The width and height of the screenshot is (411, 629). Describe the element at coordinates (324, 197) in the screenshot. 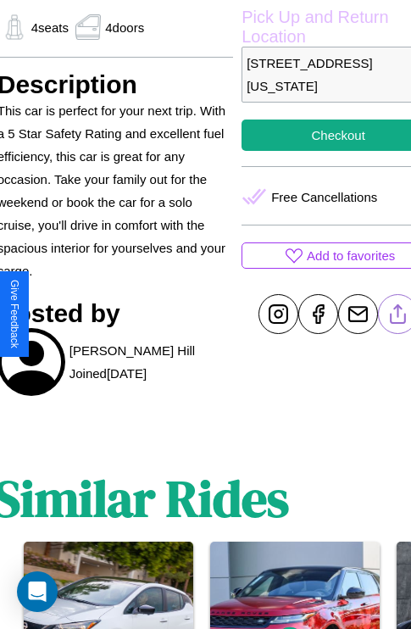

I see `p: Free Cancellations` at that location.